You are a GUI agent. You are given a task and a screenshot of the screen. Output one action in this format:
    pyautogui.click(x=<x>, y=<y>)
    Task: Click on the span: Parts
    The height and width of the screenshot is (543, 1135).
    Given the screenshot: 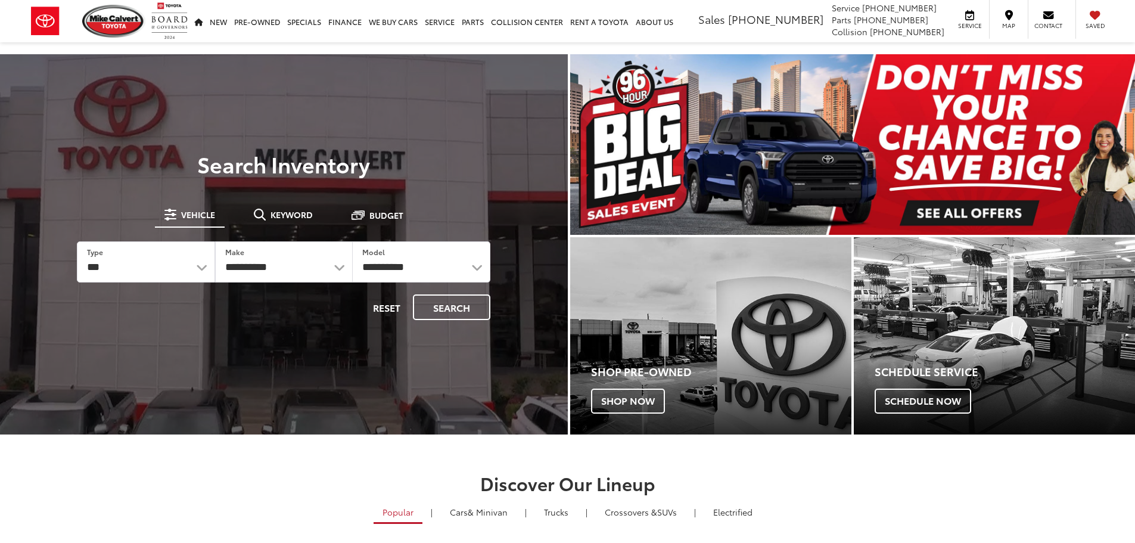 What is the action you would take?
    pyautogui.click(x=841, y=20)
    